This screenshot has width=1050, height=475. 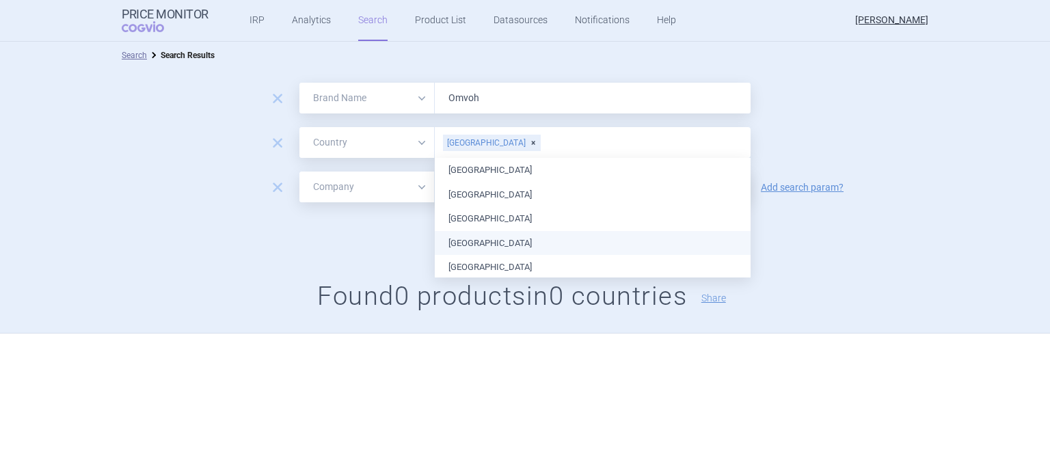 What do you see at coordinates (802, 187) in the screenshot?
I see `a: Add search param?` at bounding box center [802, 187].